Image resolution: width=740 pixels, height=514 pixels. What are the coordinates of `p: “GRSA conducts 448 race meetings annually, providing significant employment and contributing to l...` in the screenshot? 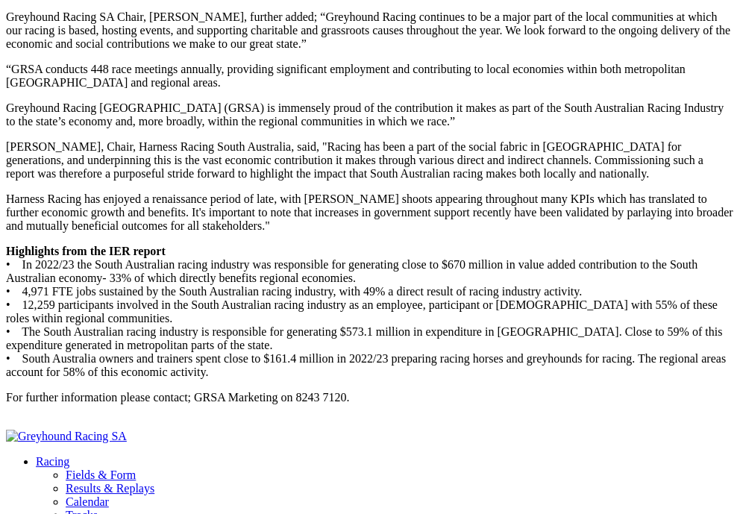 It's located at (370, 76).